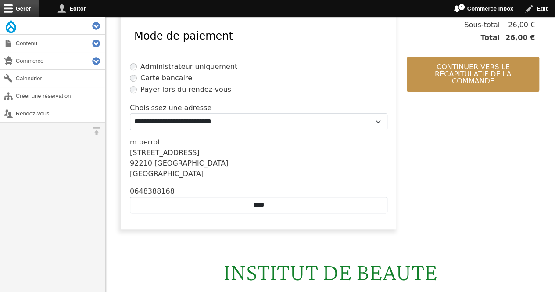 The height and width of the screenshot is (292, 555). I want to click on span: 92210, so click(141, 163).